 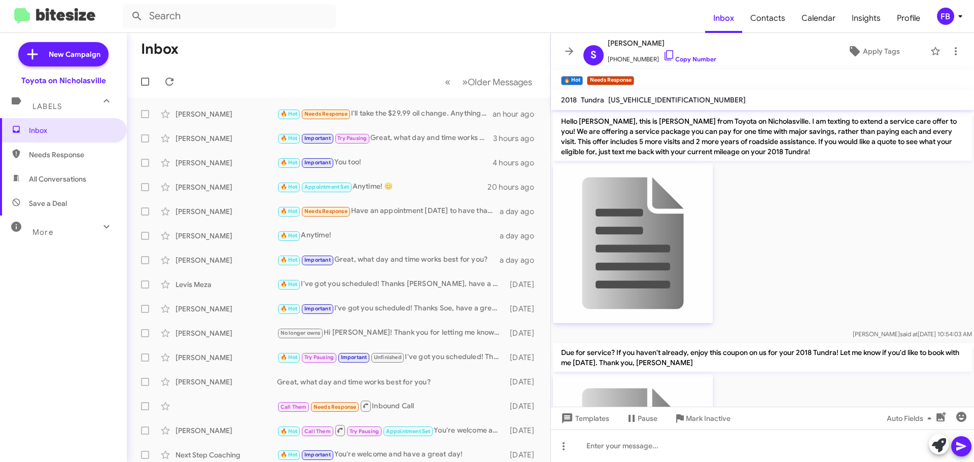 I want to click on span: Templates, so click(x=584, y=419).